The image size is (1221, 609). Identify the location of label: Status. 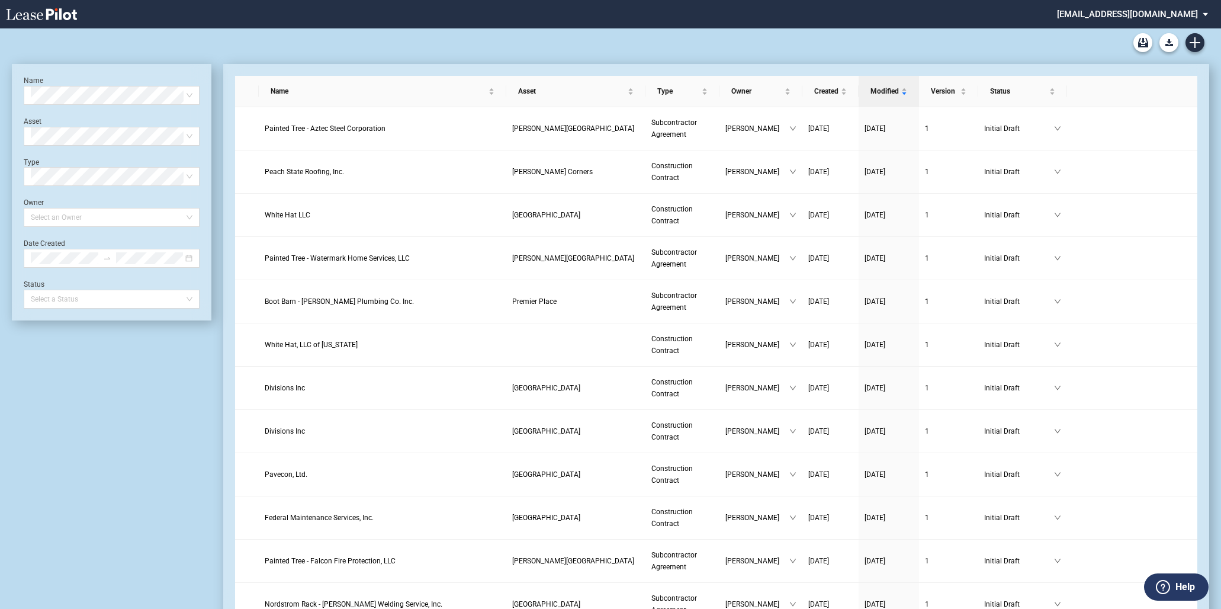
(34, 284).